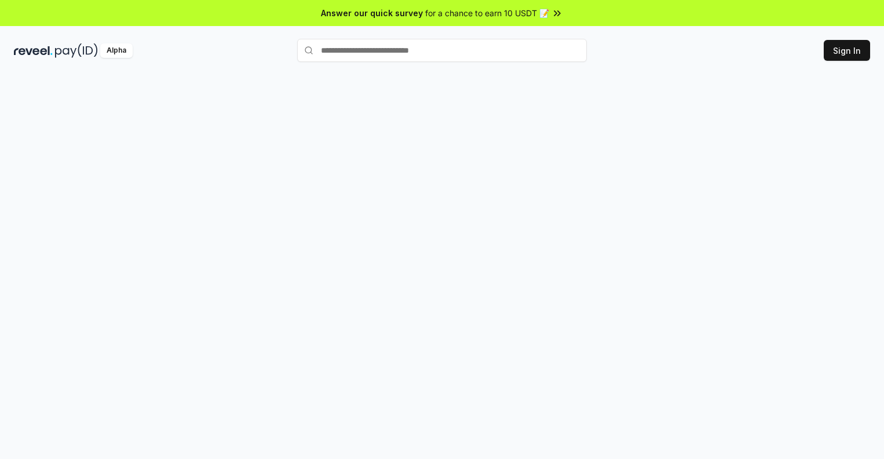 The image size is (884, 459). Describe the element at coordinates (372, 13) in the screenshot. I see `span: Answer our quick survey` at that location.